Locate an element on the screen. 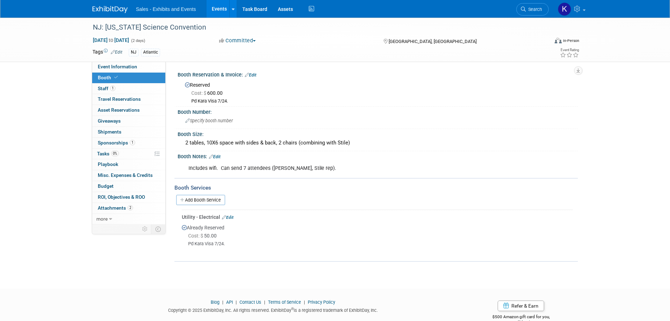 The image size is (670, 321). div: Booth Size: is located at coordinates (378, 133).